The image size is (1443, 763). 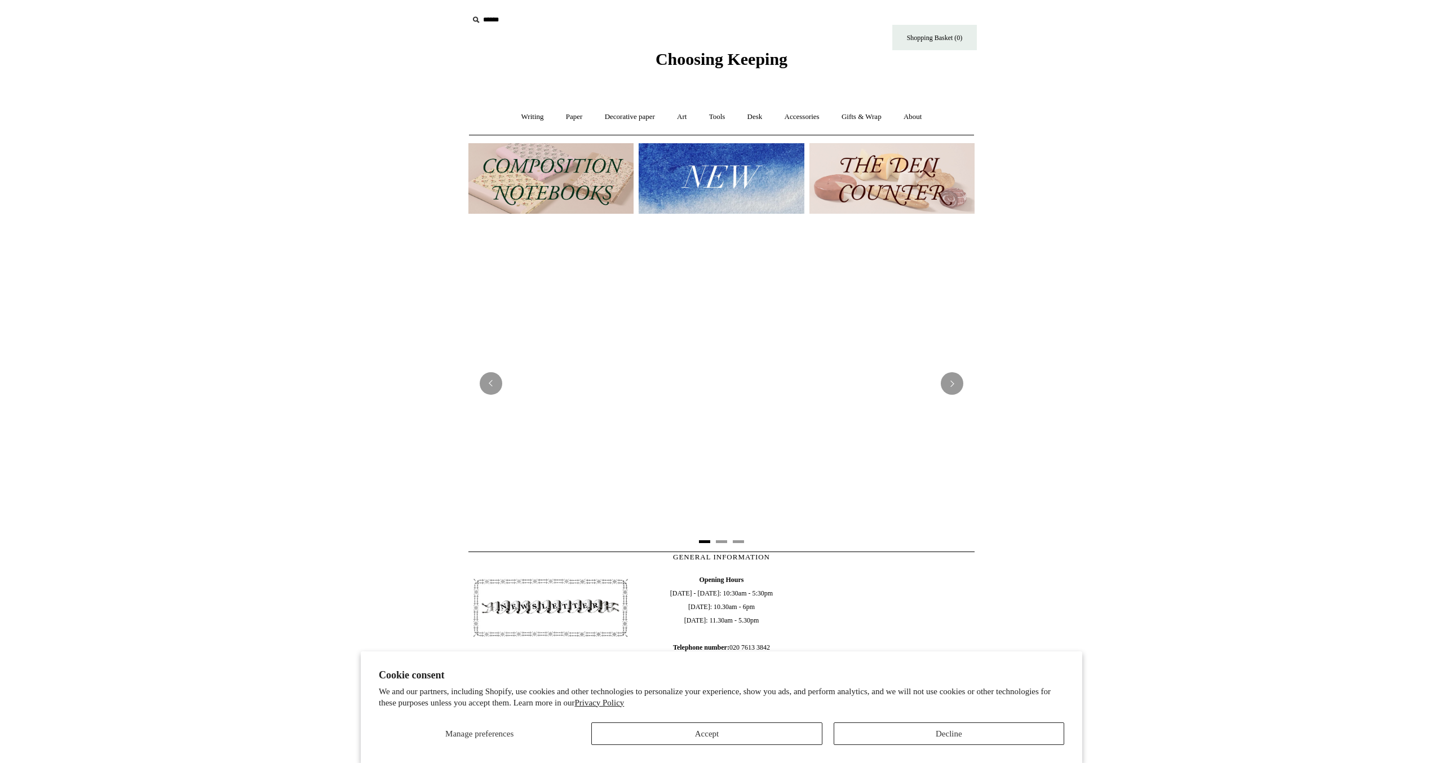 What do you see at coordinates (722, 541) in the screenshot?
I see `button: Page 2` at bounding box center [722, 541].